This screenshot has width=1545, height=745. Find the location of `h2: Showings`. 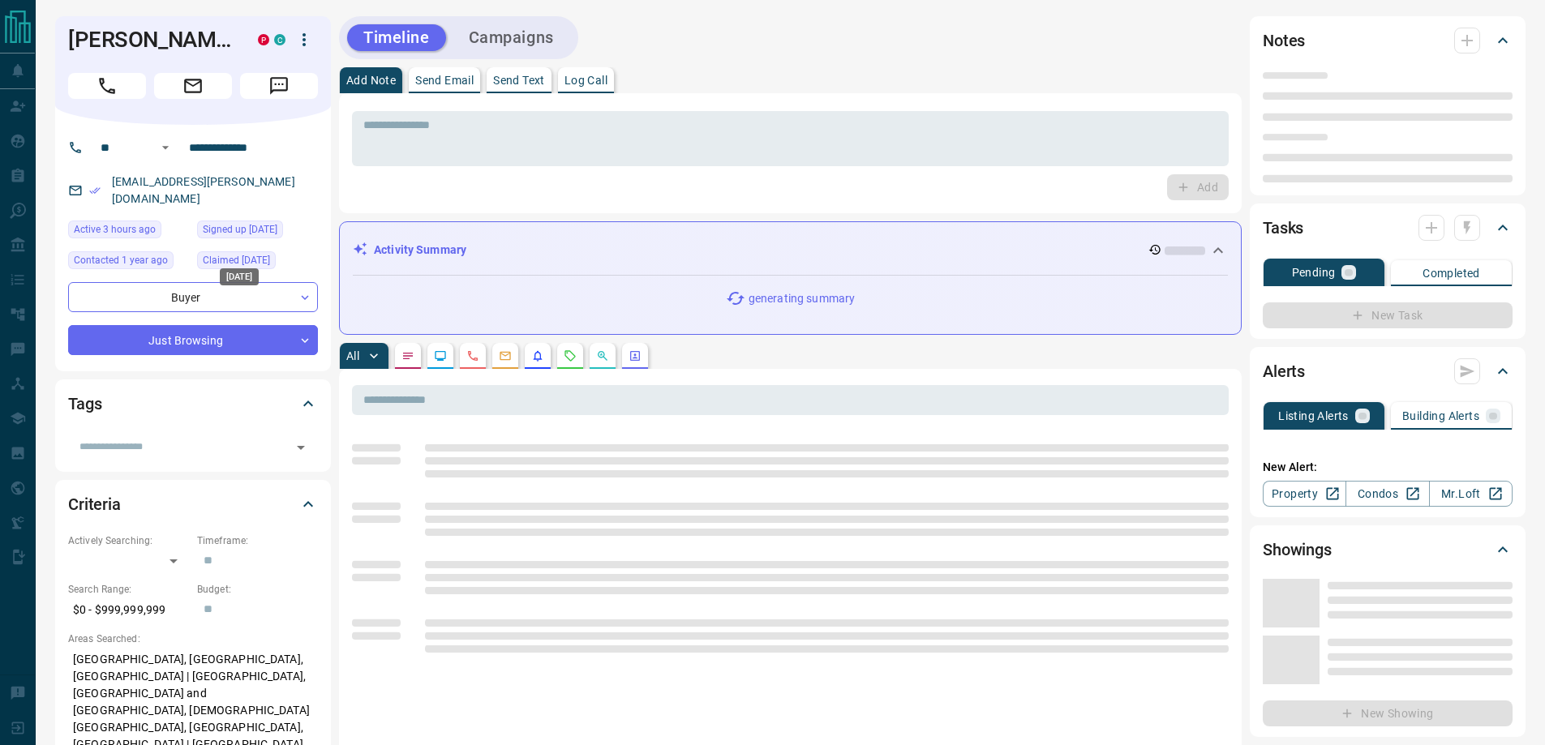

h2: Showings is located at coordinates (1297, 550).